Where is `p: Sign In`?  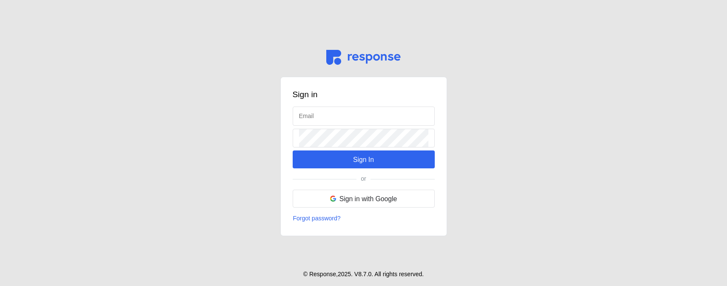 p: Sign In is located at coordinates (363, 159).